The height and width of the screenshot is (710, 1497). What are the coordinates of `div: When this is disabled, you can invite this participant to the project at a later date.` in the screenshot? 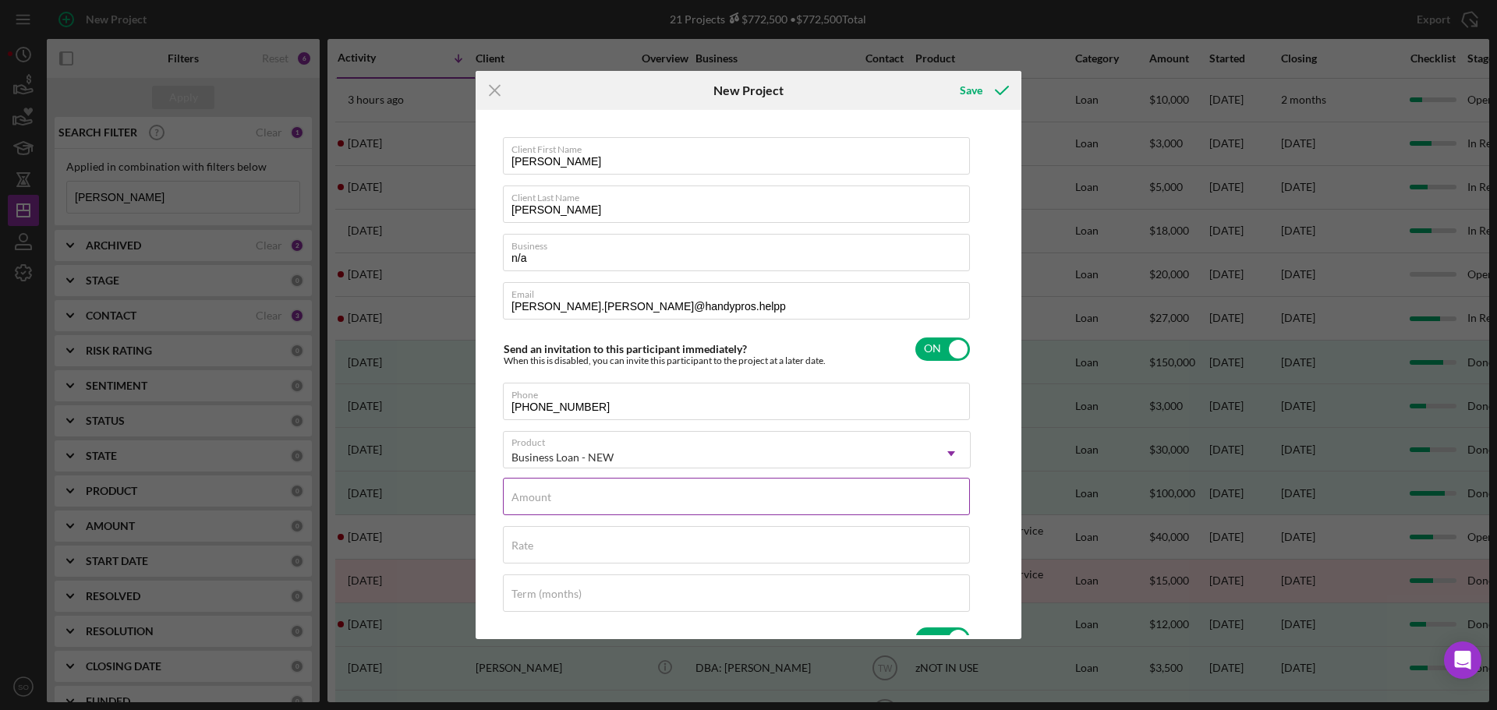 It's located at (664, 361).